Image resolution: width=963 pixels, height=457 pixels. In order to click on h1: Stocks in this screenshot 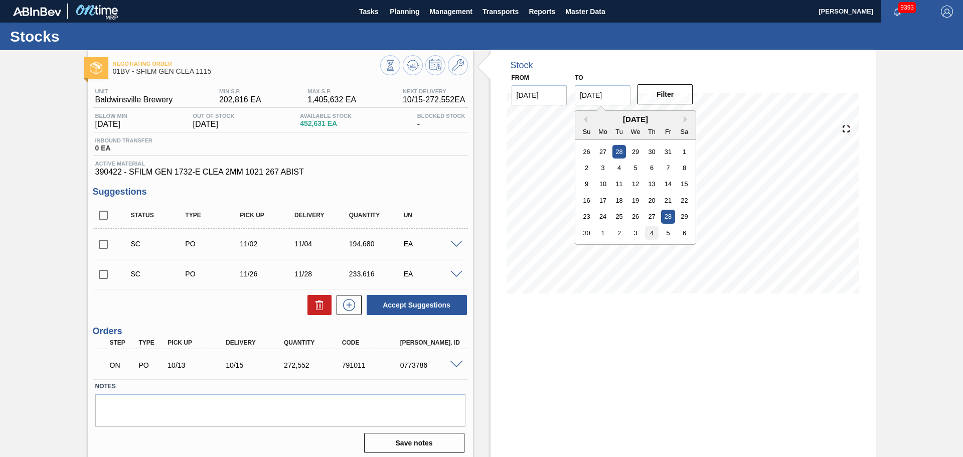, I will do `click(99, 36)`.